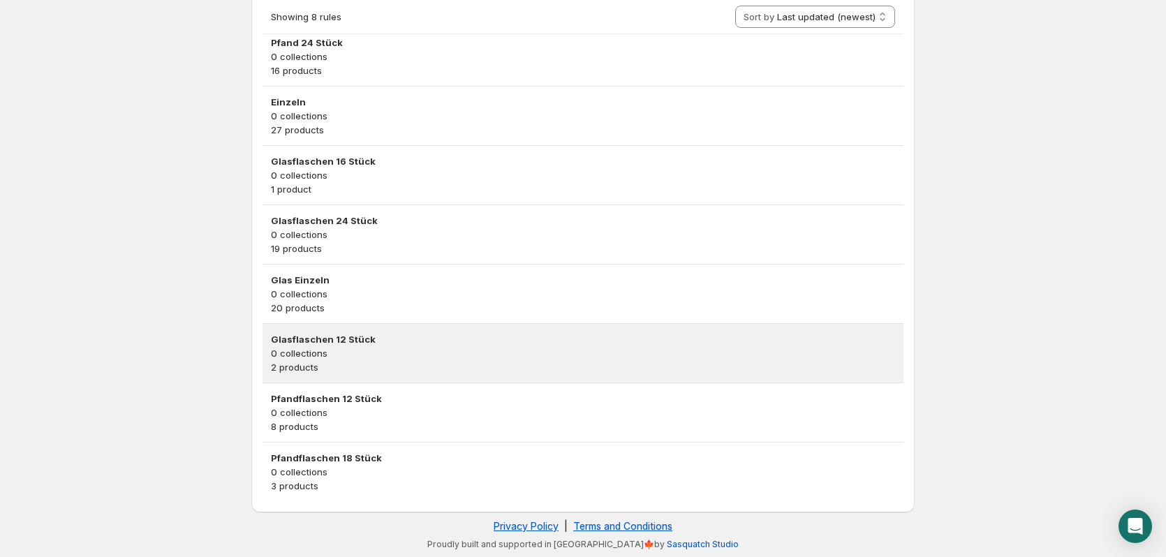 The image size is (1166, 557). What do you see at coordinates (623, 526) in the screenshot?
I see `a: Terms and Conditions` at bounding box center [623, 526].